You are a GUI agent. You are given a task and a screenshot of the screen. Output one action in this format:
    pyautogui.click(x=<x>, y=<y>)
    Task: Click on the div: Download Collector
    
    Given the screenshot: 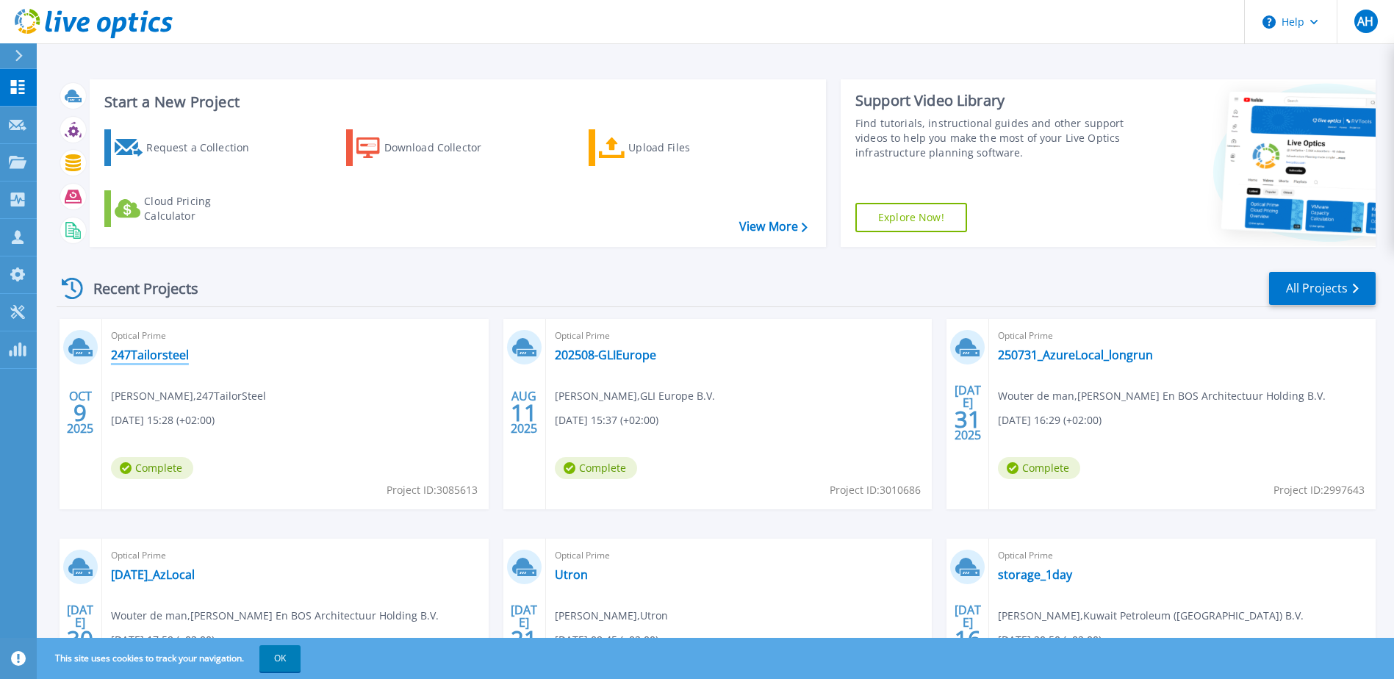 What is the action you would take?
    pyautogui.click(x=443, y=148)
    